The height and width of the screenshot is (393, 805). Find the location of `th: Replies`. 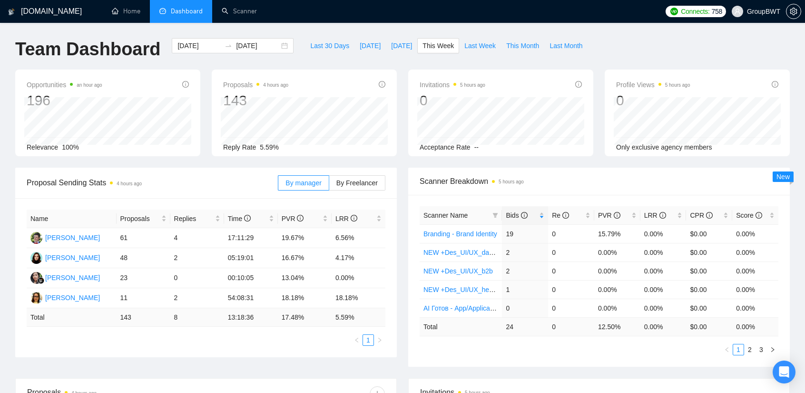

th: Replies is located at coordinates (197, 219).